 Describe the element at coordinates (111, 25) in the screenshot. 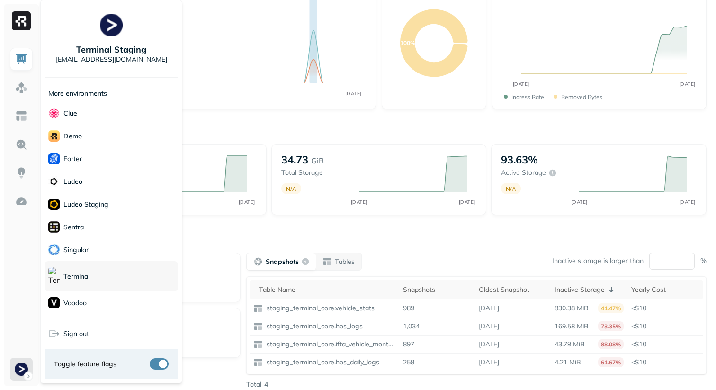

I see `img: Terminal Staging` at that location.